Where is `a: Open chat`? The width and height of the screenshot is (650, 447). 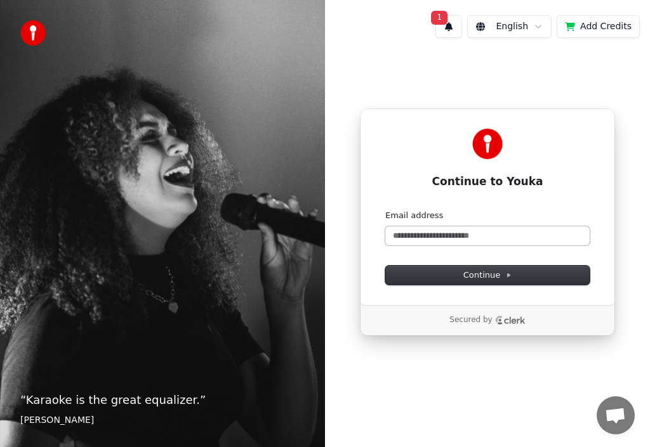 a: Open chat is located at coordinates (616, 416).